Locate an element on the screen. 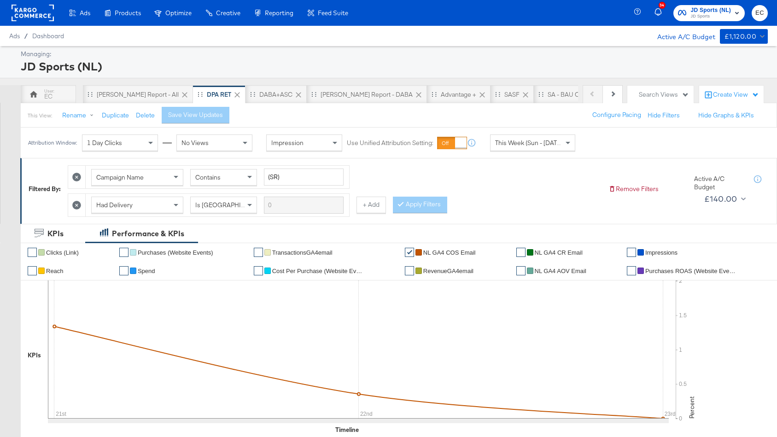 Image resolution: width=777 pixels, height=437 pixels. button: £1,120.00 is located at coordinates (744, 36).